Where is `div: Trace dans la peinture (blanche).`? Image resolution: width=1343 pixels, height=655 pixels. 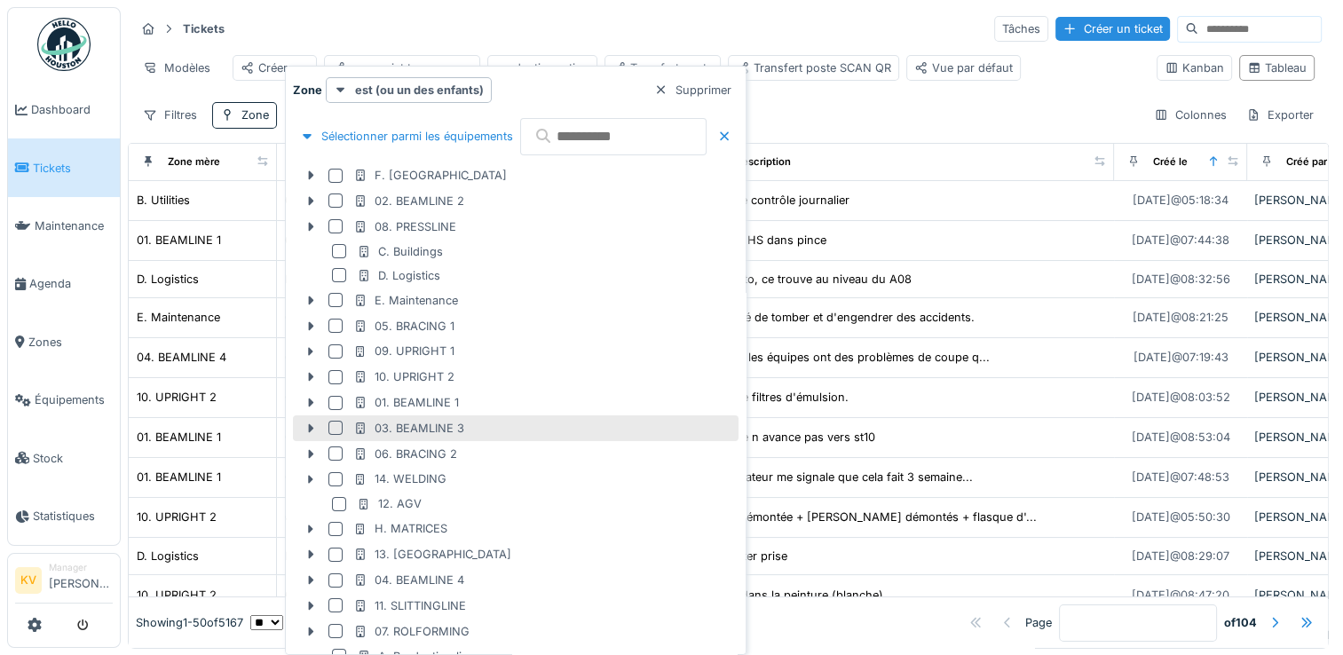
div: Trace dans la peinture (blanche). is located at coordinates (797, 595).